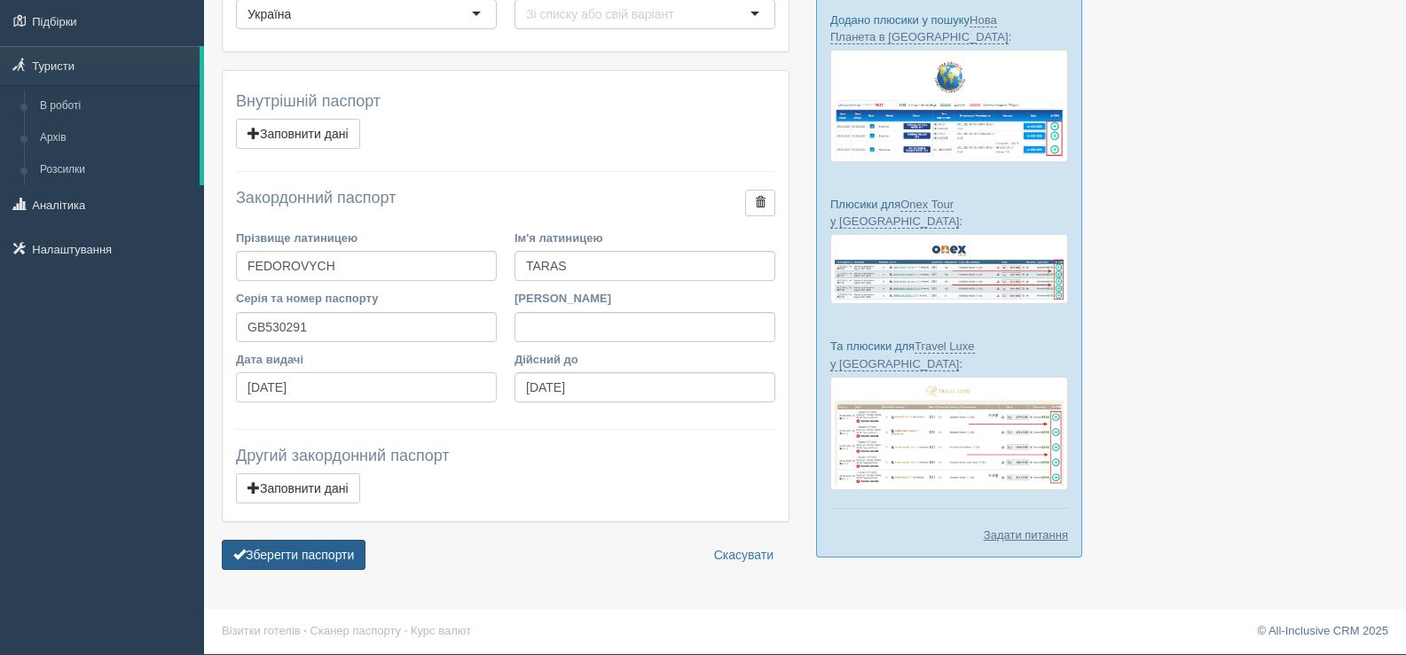 The width and height of the screenshot is (1406, 655). Describe the element at coordinates (269, 14) in the screenshot. I see `div: Україна` at that location.